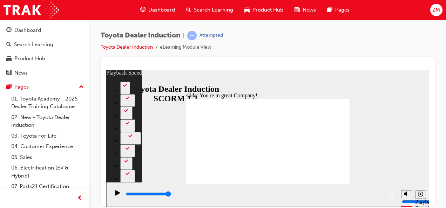 This screenshot has width=446, height=208. What do you see at coordinates (147, 126) in the screenshot?
I see `div: playback controls` at bounding box center [147, 126].